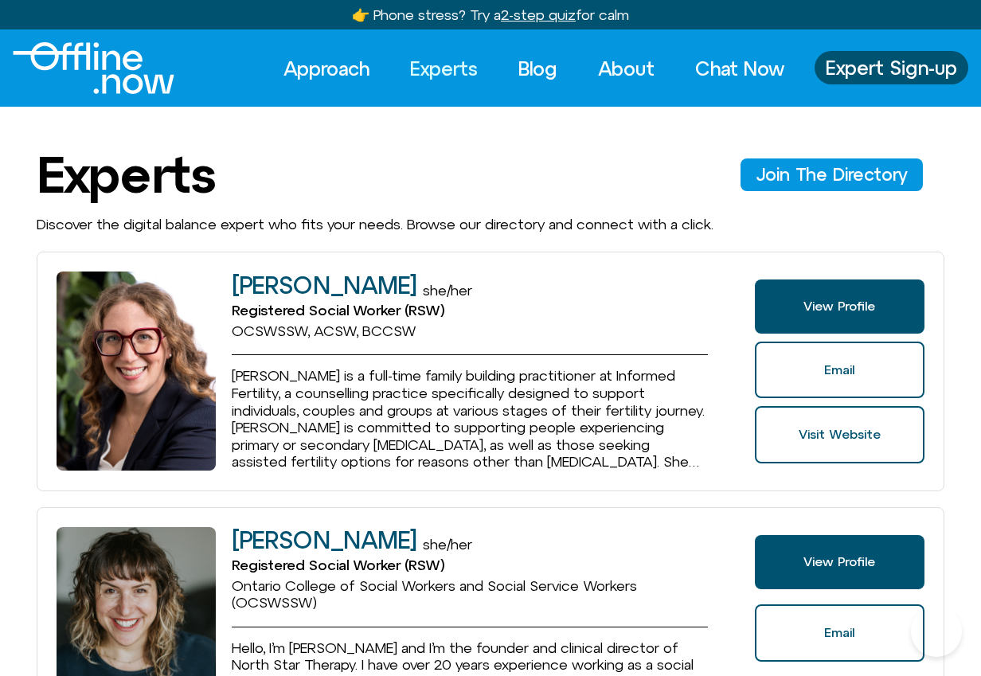  What do you see at coordinates (375, 224) in the screenshot?
I see `span: Discover the digital balance expert who fits your needs. Browse our directory and connect with a ...` at bounding box center [375, 224].